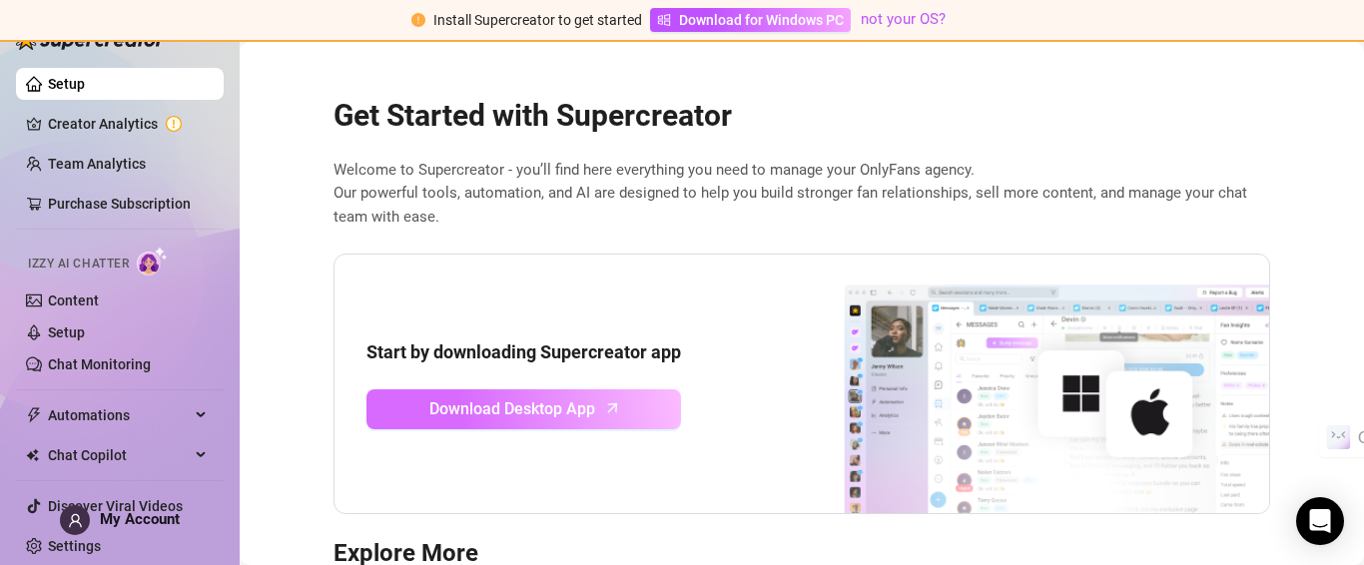 The width and height of the screenshot is (1364, 565). What do you see at coordinates (750, 20) in the screenshot?
I see `a: Download for Windows PC` at bounding box center [750, 20].